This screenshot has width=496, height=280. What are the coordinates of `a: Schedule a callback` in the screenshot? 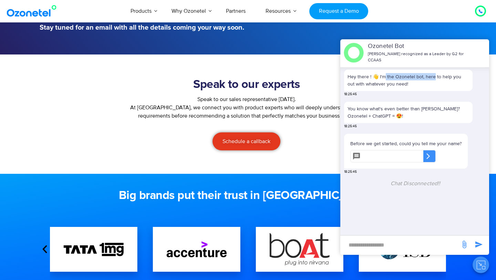 It's located at (246, 141).